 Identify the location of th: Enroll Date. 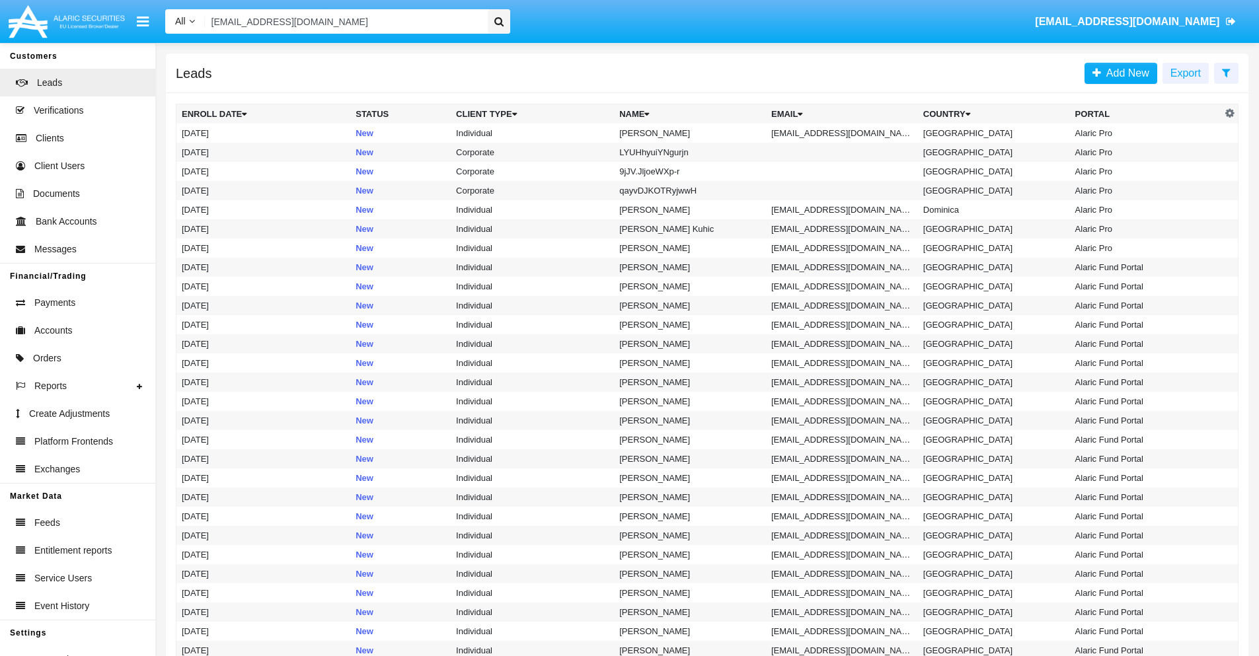
(264, 114).